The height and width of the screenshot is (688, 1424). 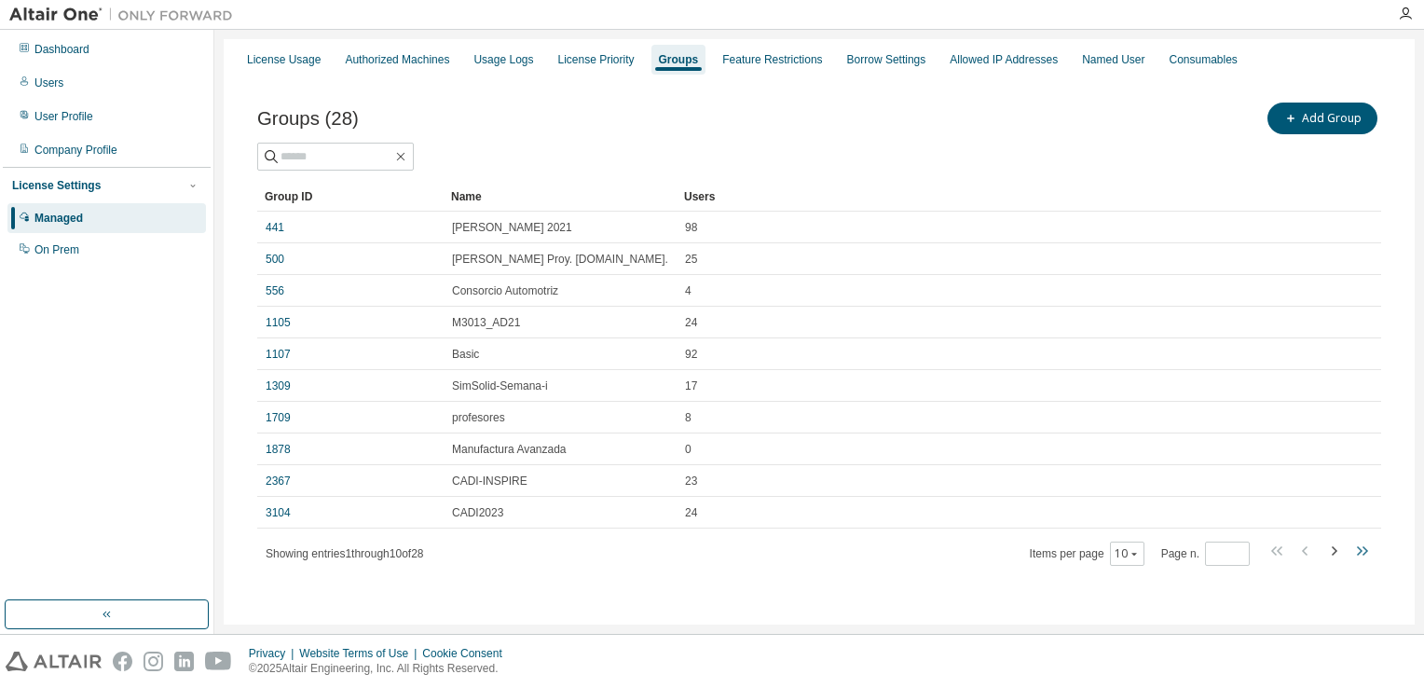 I want to click on span: 0, so click(x=688, y=449).